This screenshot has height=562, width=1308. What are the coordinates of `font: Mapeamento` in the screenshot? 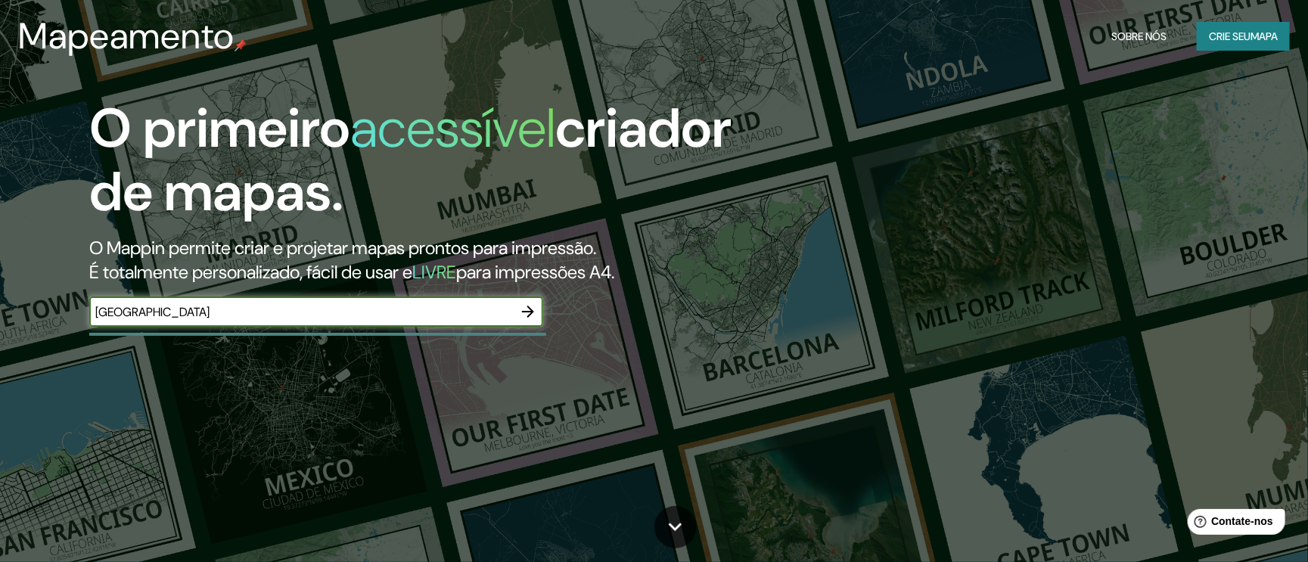 It's located at (126, 36).